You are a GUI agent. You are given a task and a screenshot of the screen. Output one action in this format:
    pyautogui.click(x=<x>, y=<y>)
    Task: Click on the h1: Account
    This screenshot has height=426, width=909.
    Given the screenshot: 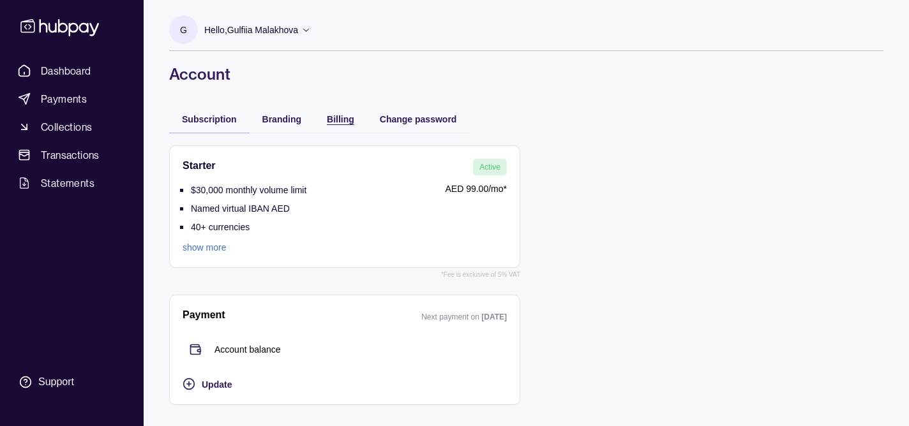 What is the action you would take?
    pyautogui.click(x=526, y=74)
    